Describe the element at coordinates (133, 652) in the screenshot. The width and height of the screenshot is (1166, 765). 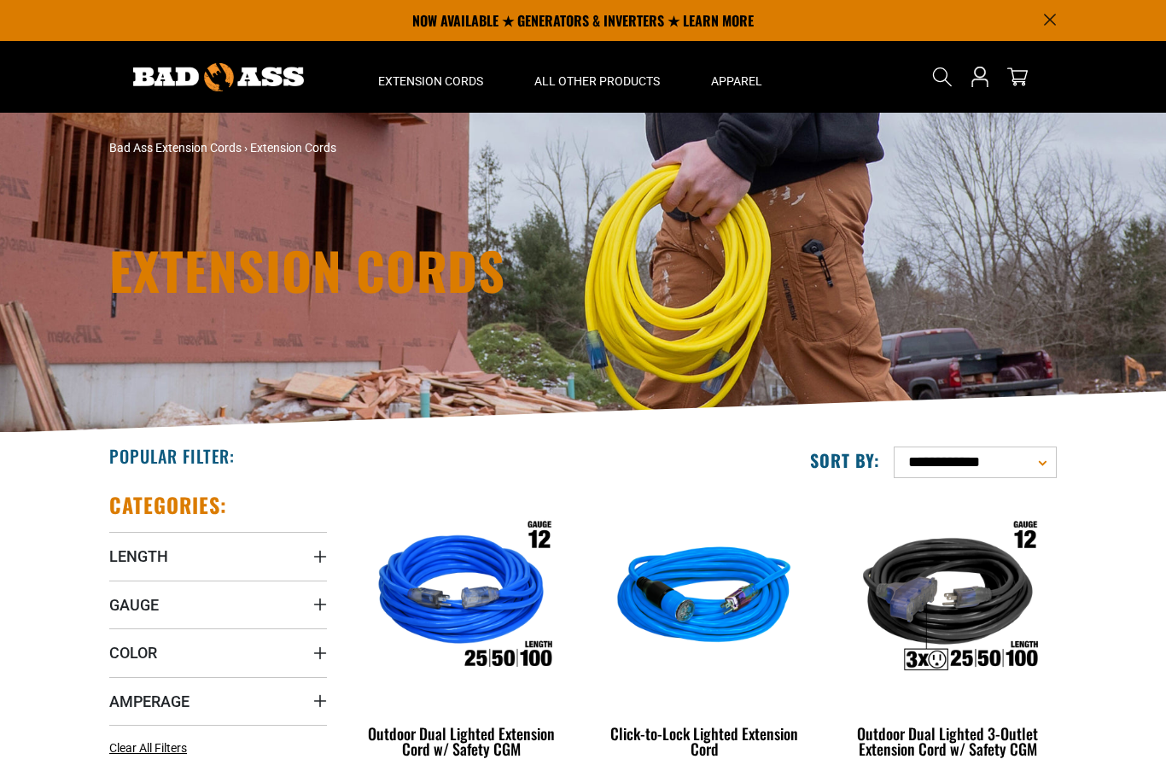
I see `span: Color` at that location.